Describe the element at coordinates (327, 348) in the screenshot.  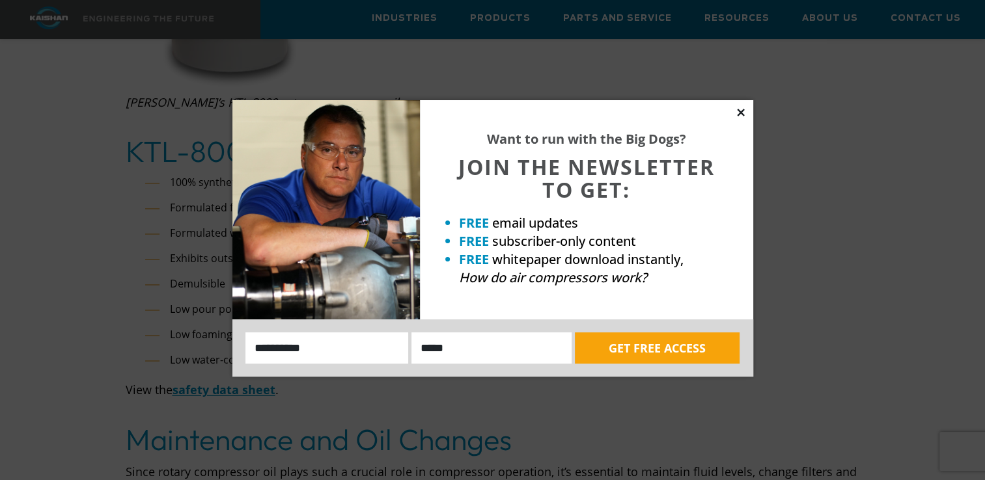
I see `input: Name:` at that location.